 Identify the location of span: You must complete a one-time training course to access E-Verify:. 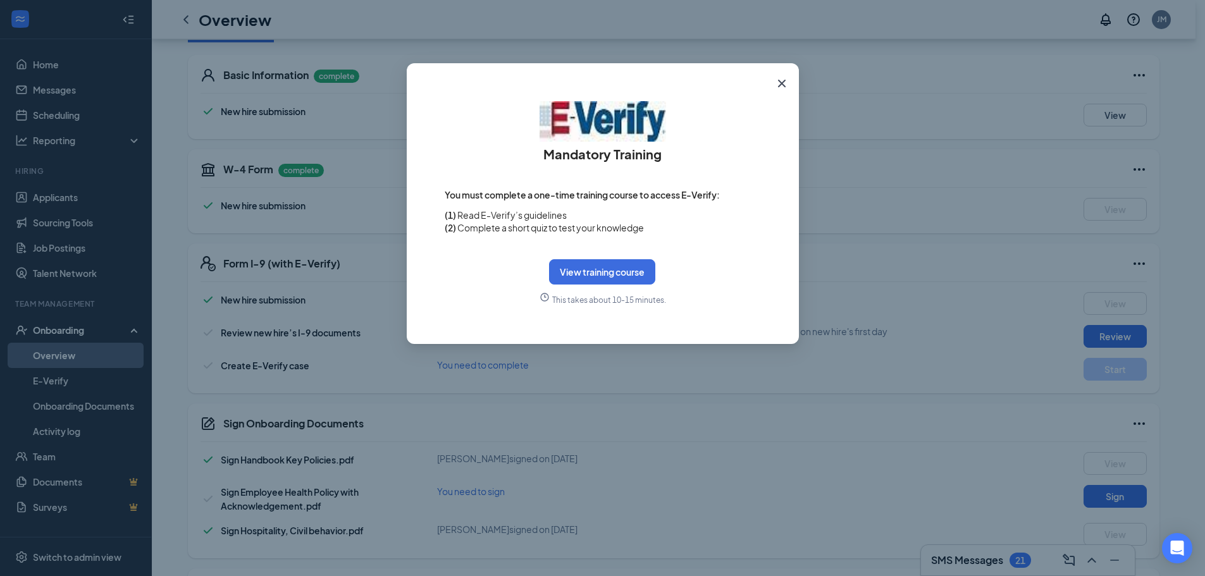
(603, 195).